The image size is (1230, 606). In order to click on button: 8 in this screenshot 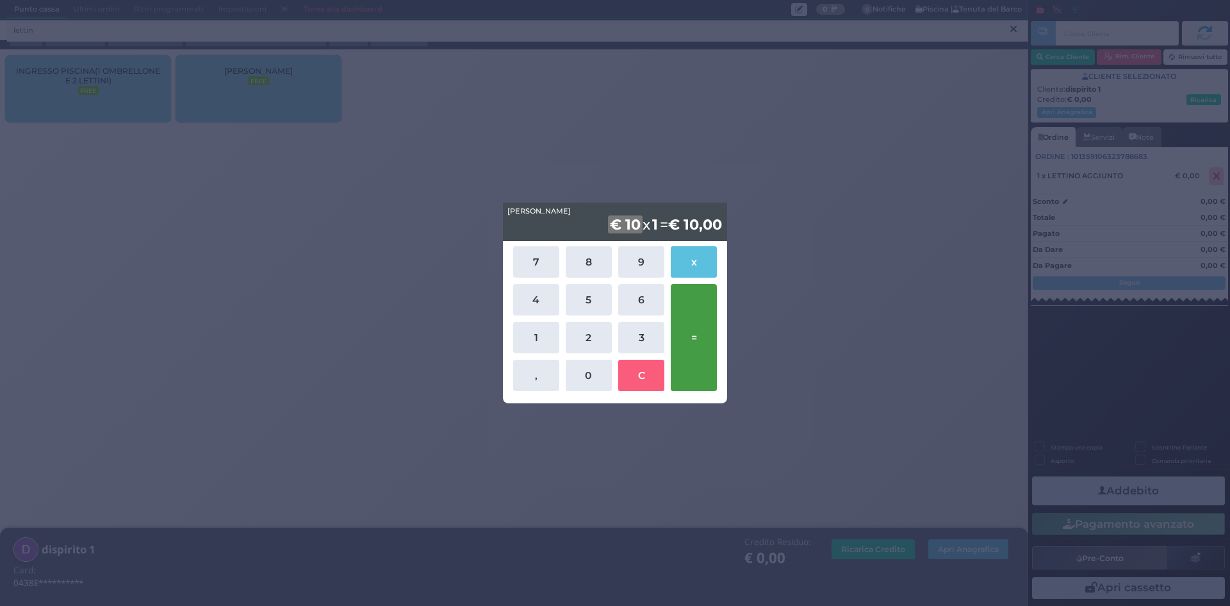, I will do `click(589, 261)`.